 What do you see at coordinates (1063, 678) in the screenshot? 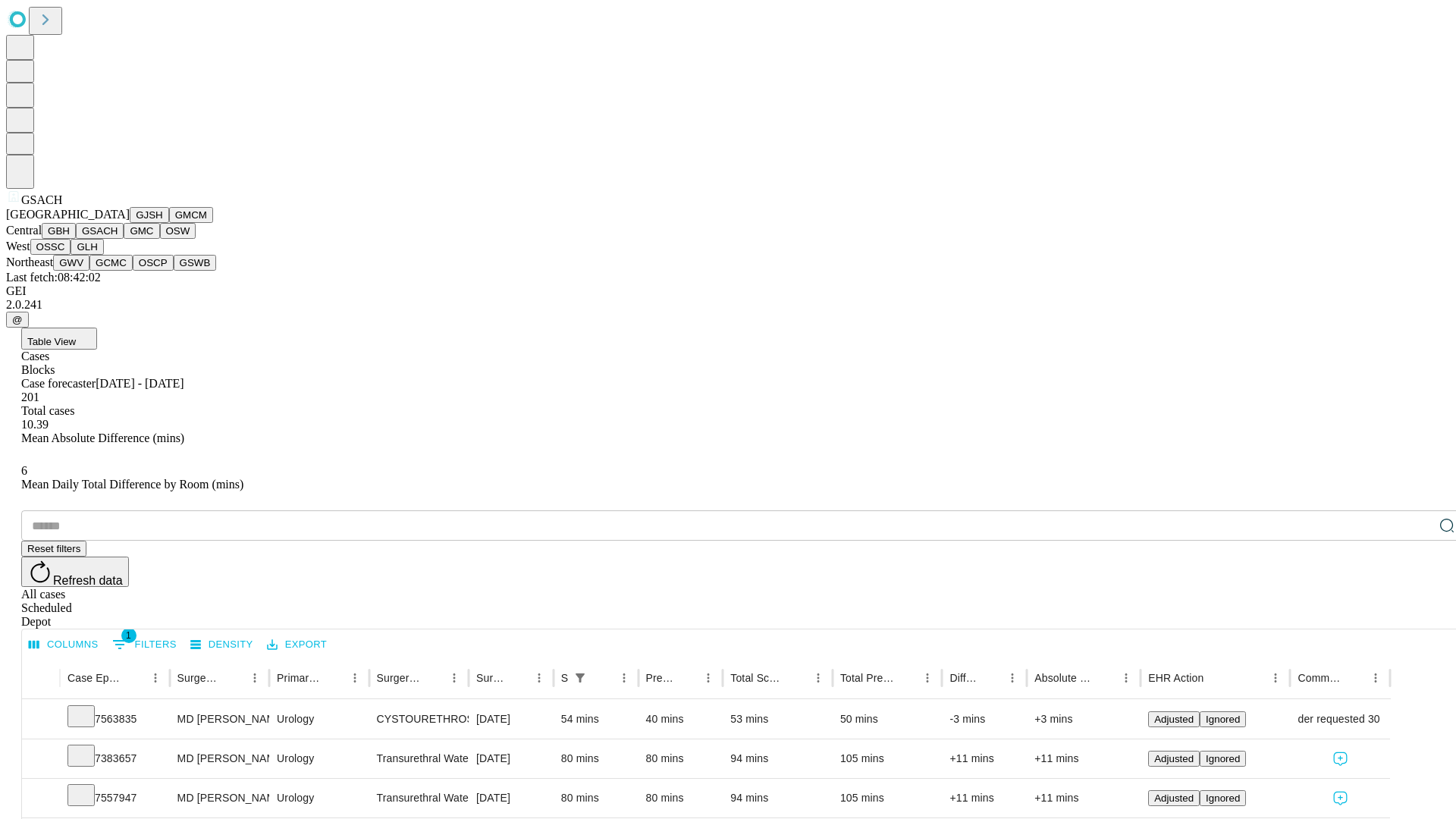
I see `div: Absolute Difference` at bounding box center [1063, 678].